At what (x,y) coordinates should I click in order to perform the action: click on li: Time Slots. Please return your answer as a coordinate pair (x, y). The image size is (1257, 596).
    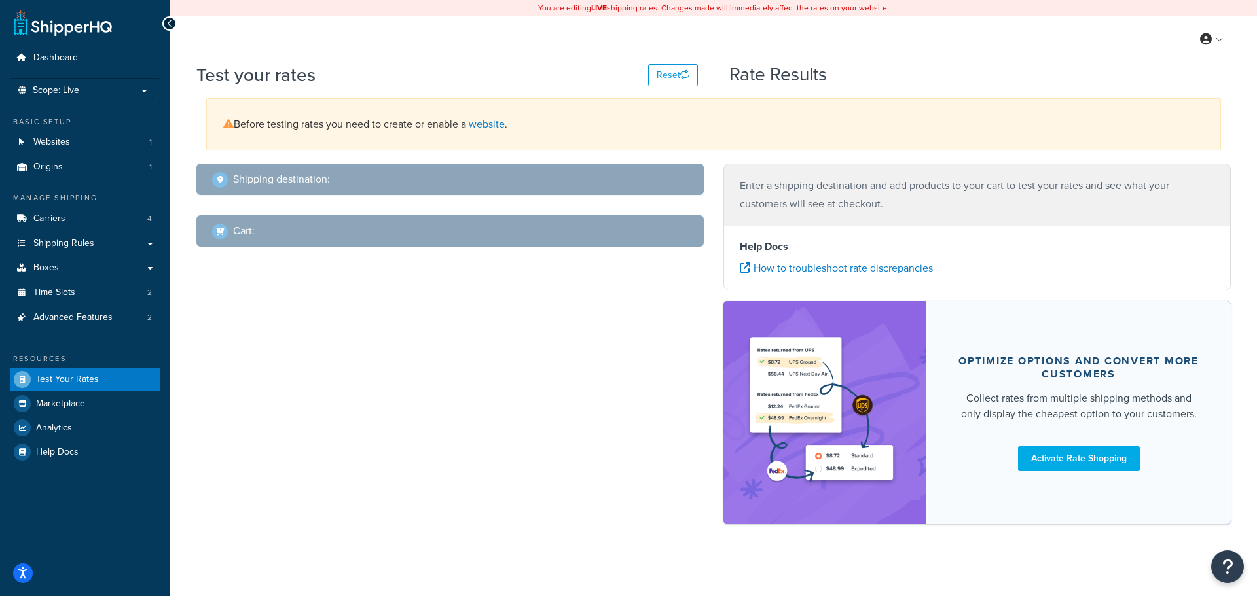
    Looking at the image, I should click on (85, 293).